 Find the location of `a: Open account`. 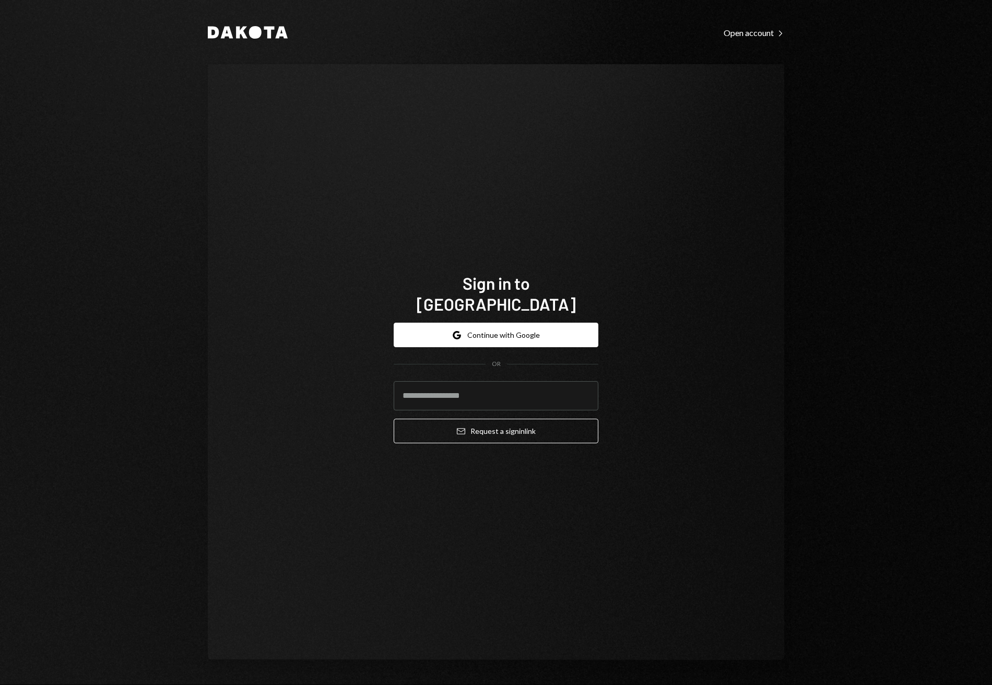

a: Open account is located at coordinates (754, 32).